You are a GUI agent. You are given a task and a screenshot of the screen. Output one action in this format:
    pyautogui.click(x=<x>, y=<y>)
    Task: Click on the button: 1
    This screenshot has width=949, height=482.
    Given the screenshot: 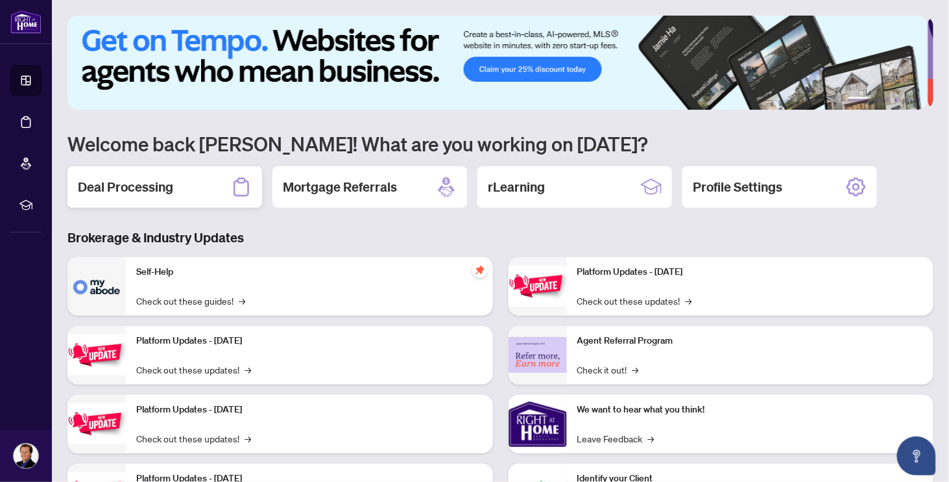 What is the action you would take?
    pyautogui.click(x=859, y=99)
    